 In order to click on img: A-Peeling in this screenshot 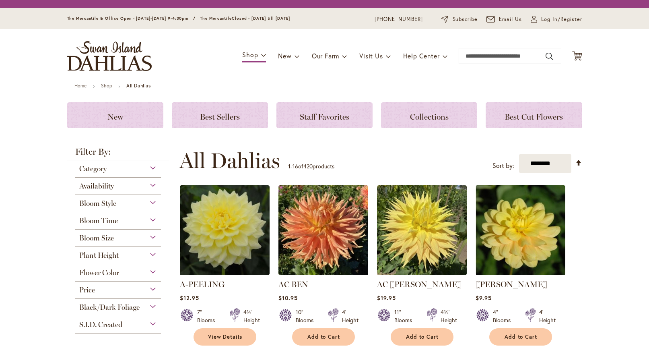, I will do `click(225, 230)`.